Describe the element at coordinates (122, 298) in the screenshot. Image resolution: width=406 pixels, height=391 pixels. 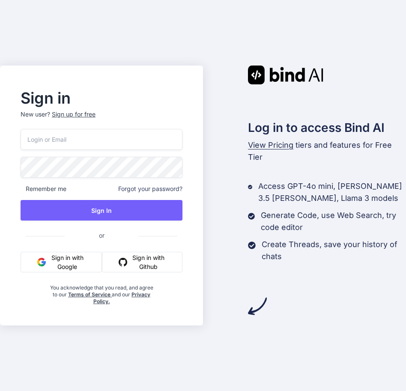
I see `a: Privacy Policy.` at that location.